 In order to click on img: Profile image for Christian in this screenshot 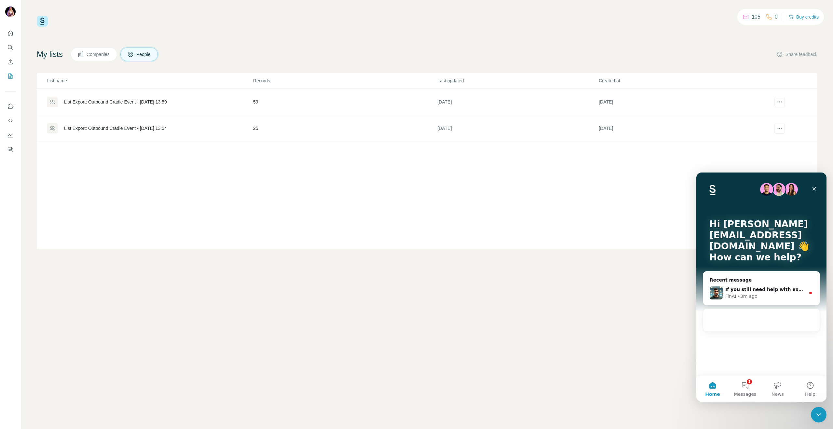, I will do `click(83, 17)`.